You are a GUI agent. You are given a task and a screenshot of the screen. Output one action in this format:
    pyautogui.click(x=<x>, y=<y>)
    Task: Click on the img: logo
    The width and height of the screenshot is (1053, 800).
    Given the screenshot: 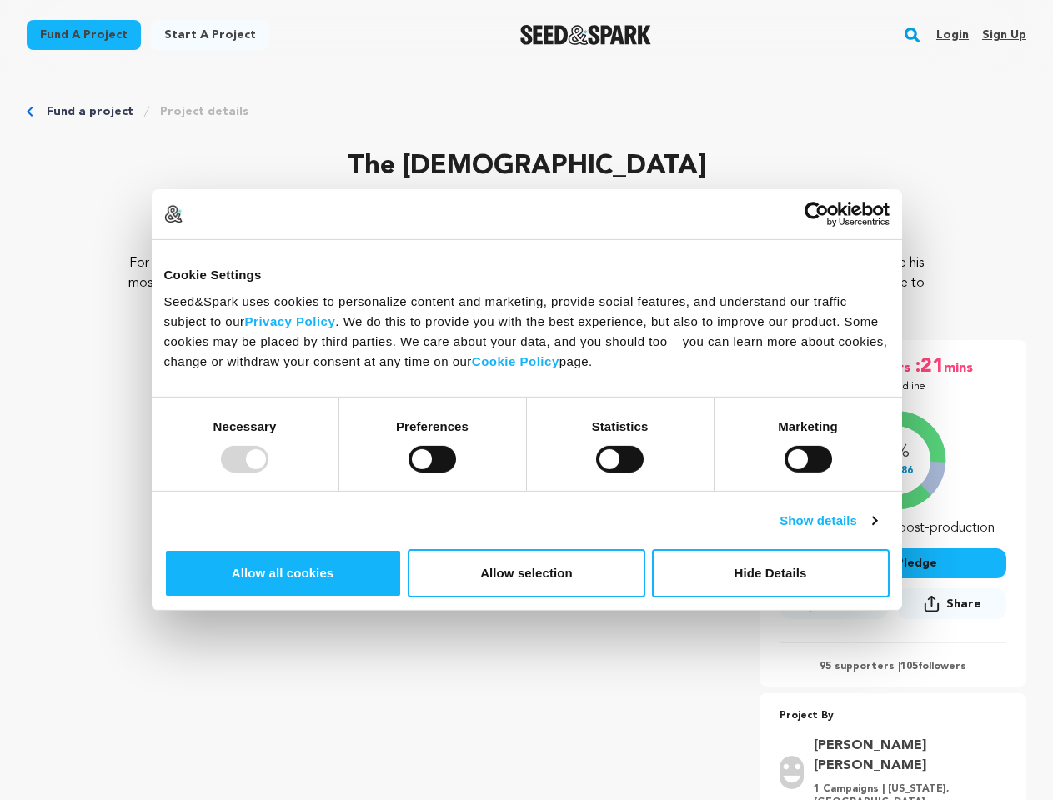 What is the action you would take?
    pyautogui.click(x=173, y=214)
    